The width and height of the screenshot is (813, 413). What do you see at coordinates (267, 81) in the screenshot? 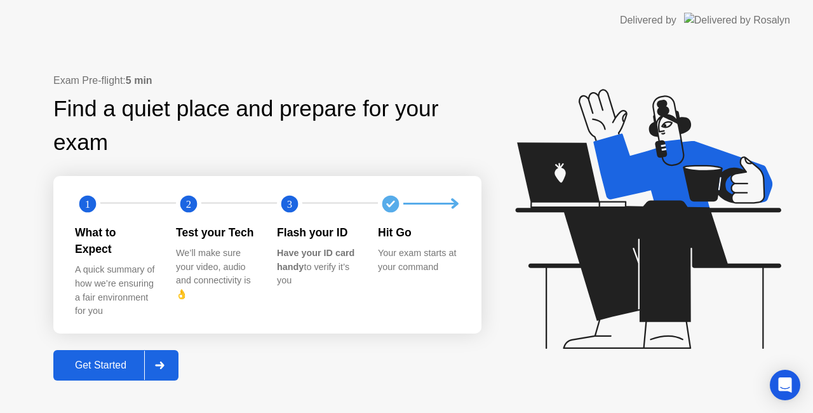
I see `div: Exam Pre-flight:` at bounding box center [267, 81].